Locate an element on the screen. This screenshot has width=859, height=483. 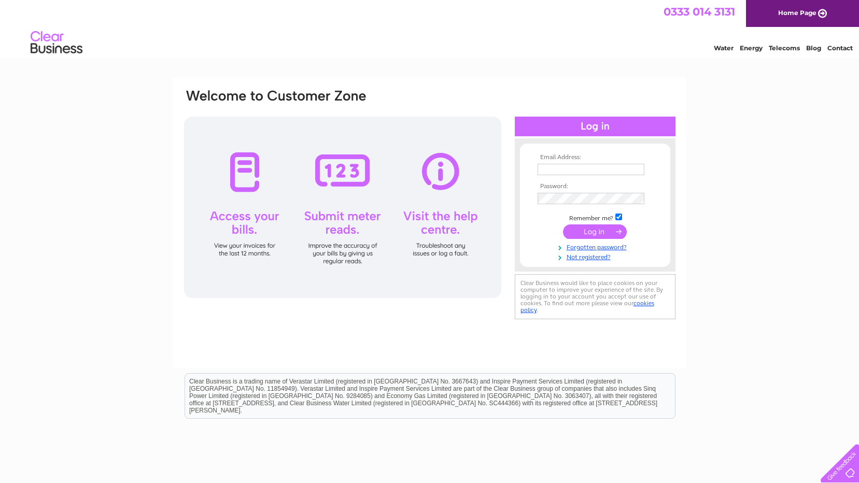
div: Clear Business would like to place cookies on your computer to improve your experience of the sit... is located at coordinates (595, 296).